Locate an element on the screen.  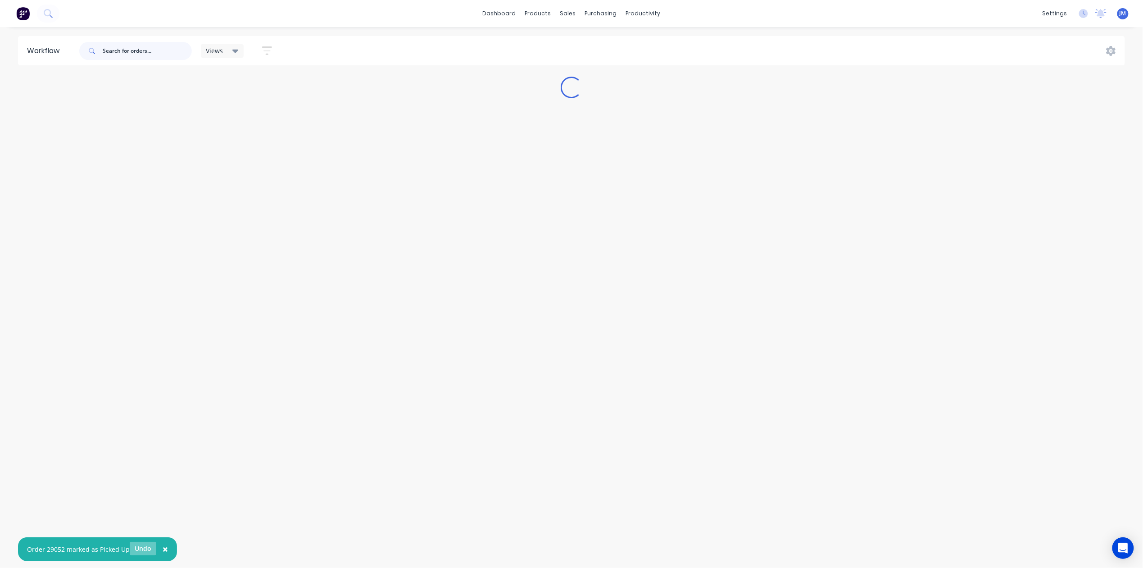
button: Undo is located at coordinates (143, 548).